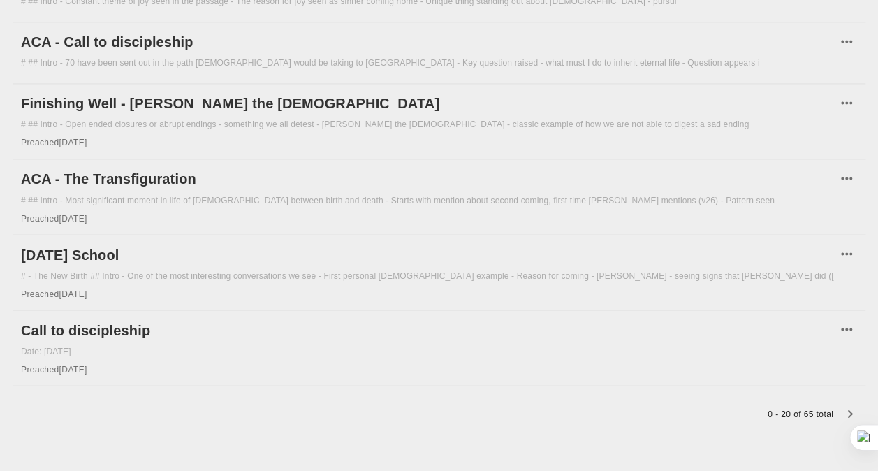 Image resolution: width=878 pixels, height=471 pixels. Describe the element at coordinates (439, 275) in the screenshot. I see `div: # - The New Birth ## Intro - One of the most interesting conversations we see - First personal [D...` at that location.